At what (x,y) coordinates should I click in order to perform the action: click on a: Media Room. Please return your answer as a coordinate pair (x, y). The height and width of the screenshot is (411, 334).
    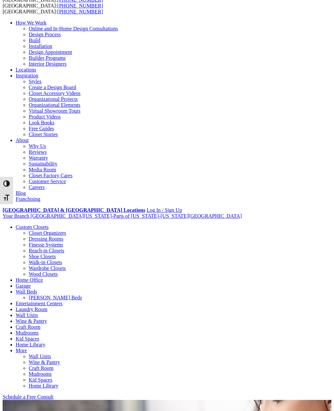
    Looking at the image, I should click on (42, 169).